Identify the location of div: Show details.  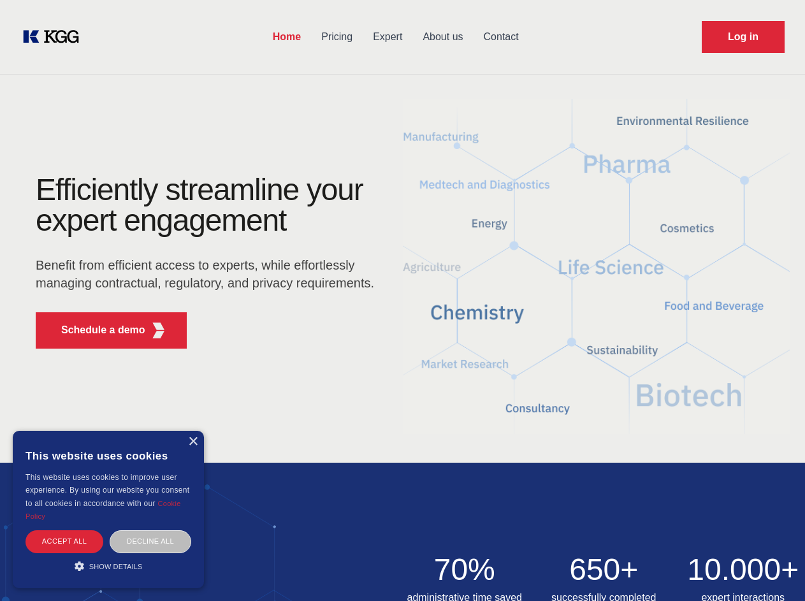
(108, 566).